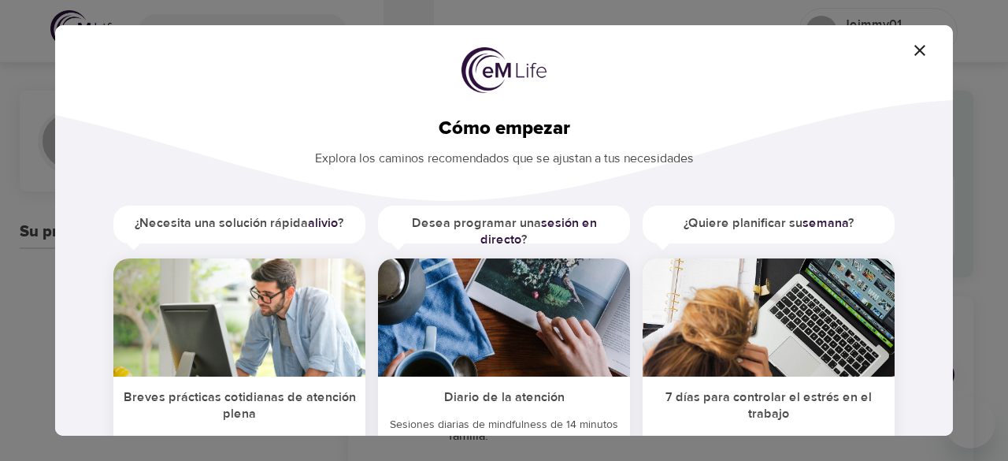 The height and width of the screenshot is (461, 1008). What do you see at coordinates (504, 232) in the screenshot?
I see `h5: Desea programar una ?` at bounding box center [504, 232].